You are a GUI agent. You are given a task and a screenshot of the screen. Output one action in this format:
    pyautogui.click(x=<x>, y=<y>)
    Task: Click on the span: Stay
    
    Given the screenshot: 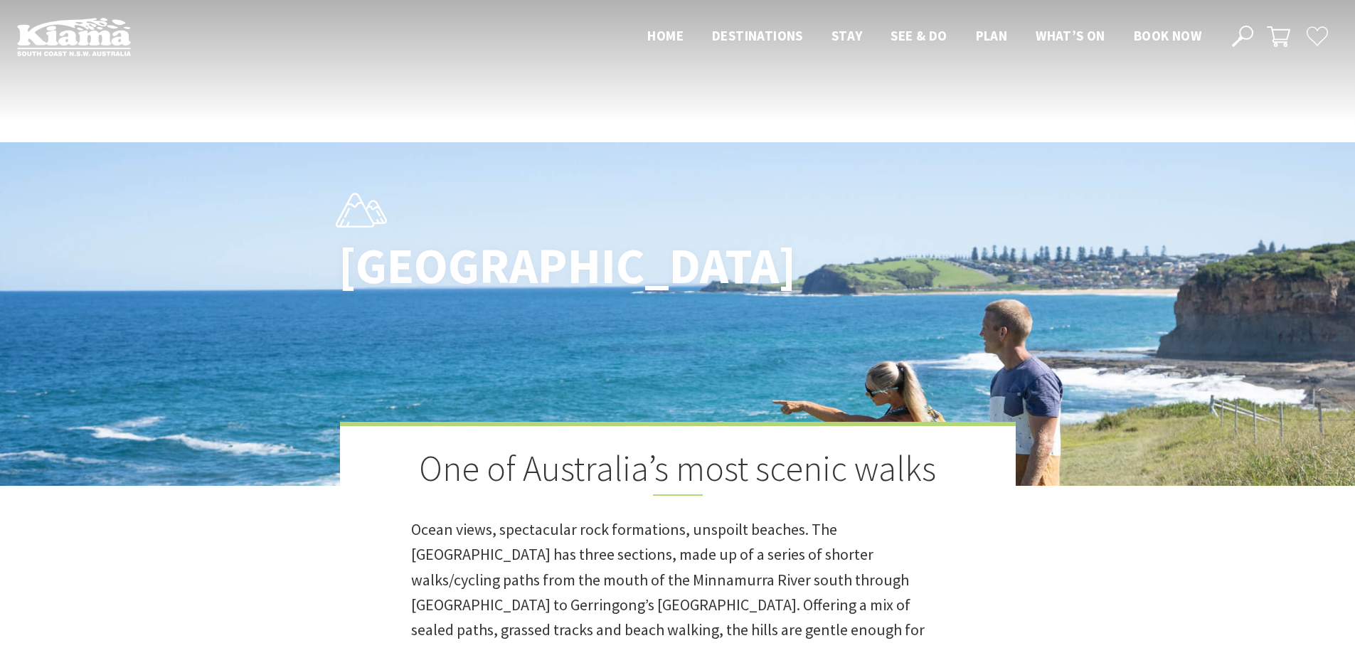 What is the action you would take?
    pyautogui.click(x=847, y=36)
    